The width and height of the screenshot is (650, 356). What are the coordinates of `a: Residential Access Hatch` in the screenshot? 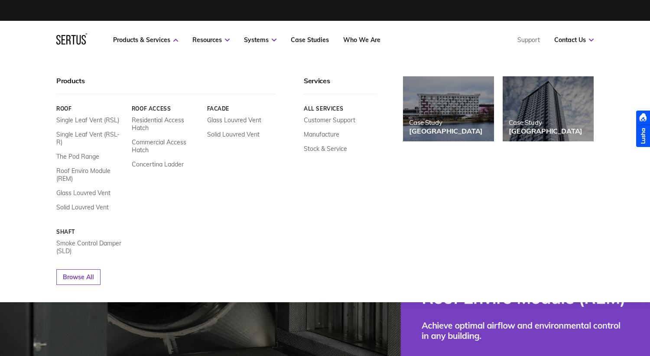 It's located at (166, 124).